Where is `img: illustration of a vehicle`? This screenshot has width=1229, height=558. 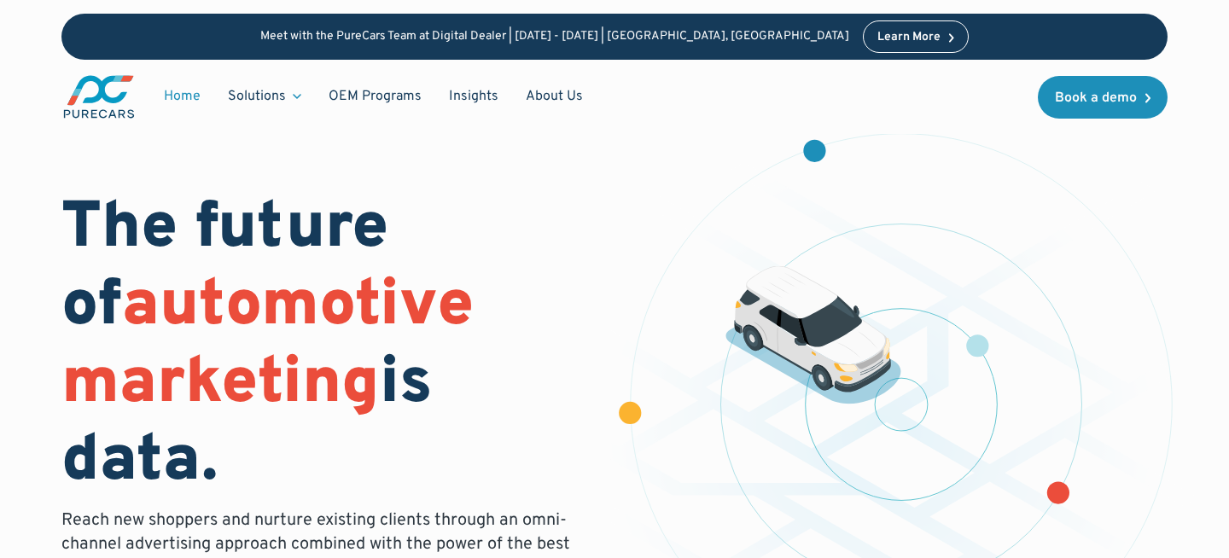
img: illustration of a vehicle is located at coordinates (813, 335).